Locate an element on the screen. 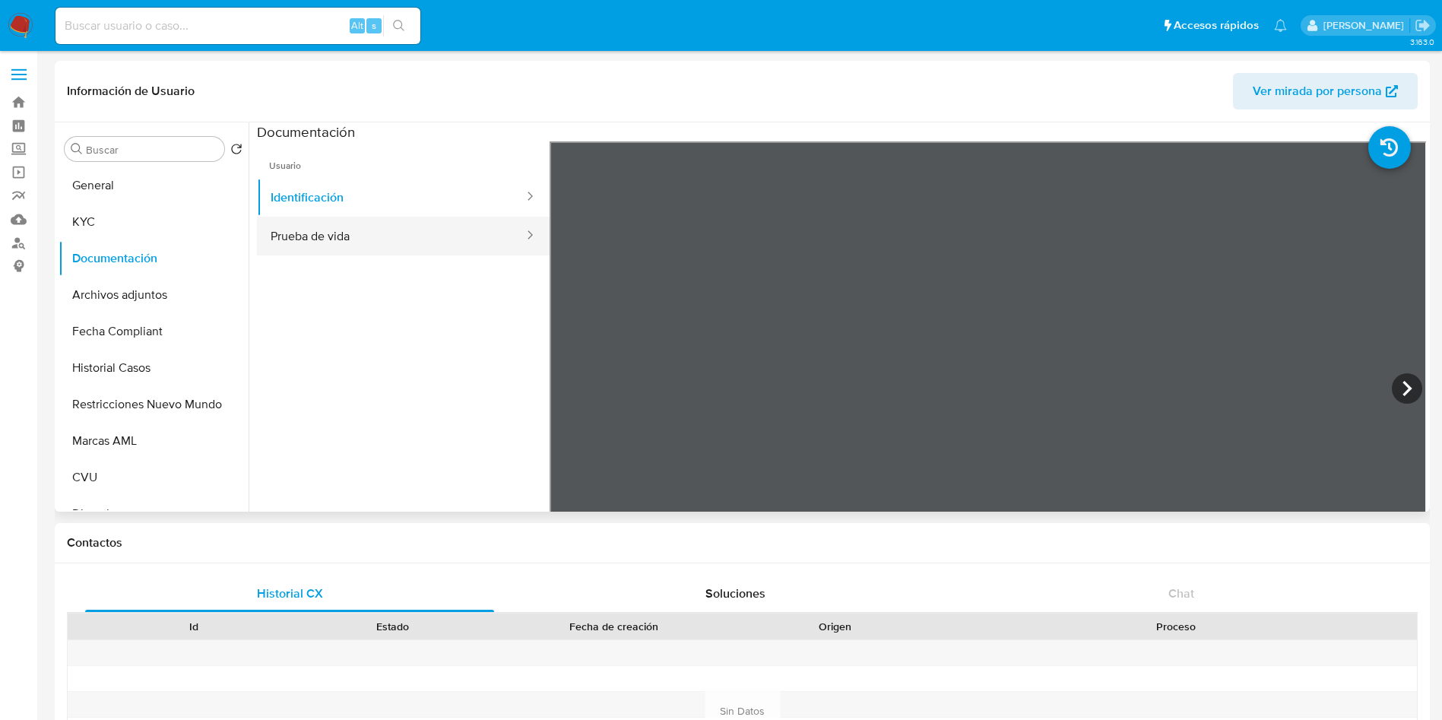 The height and width of the screenshot is (720, 1442). button: CVU is located at coordinates (154, 478).